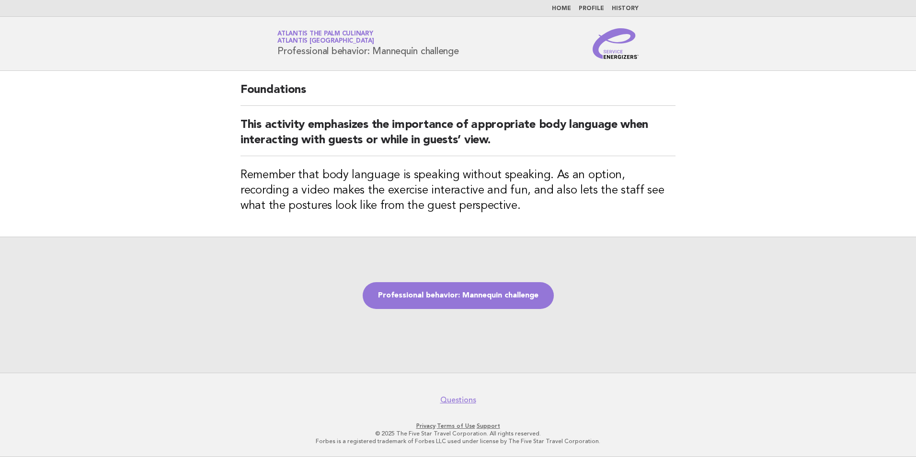 The image size is (916, 457). Describe the element at coordinates (458, 441) in the screenshot. I see `p: Forbes is a registered trademark of Forbes LLC used under license by The Five Star Travel Corpora...` at that location.